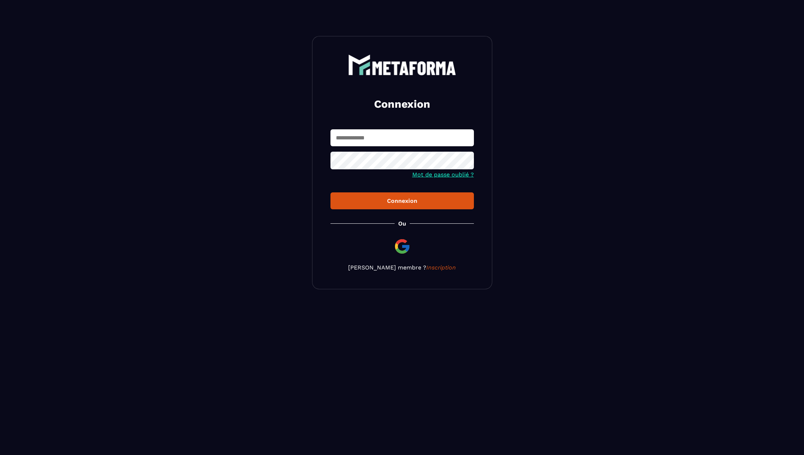 This screenshot has height=455, width=804. Describe the element at coordinates (402, 104) in the screenshot. I see `h2: Connexion` at that location.